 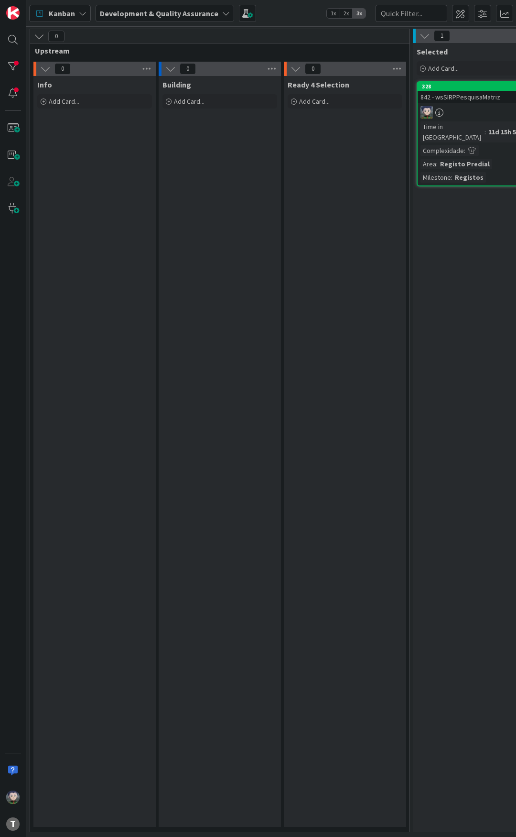 What do you see at coordinates (442, 36) in the screenshot?
I see `span: 1` at bounding box center [442, 36].